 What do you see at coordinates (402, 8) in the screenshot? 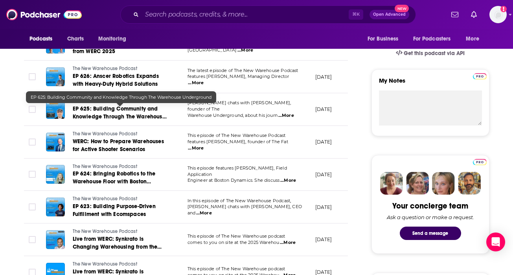
I see `span: New` at bounding box center [402, 8].